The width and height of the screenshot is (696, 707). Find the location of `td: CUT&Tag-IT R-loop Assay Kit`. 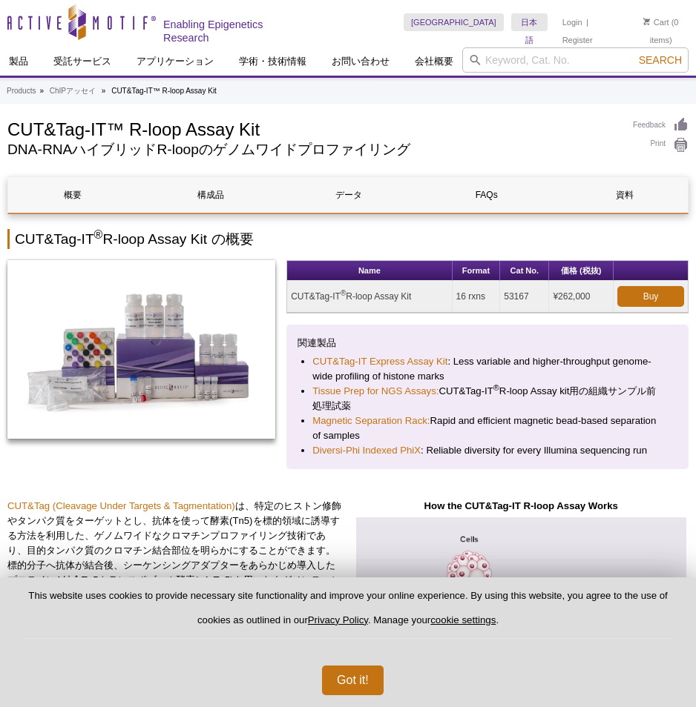

td: CUT&Tag-IT R-loop Assay Kit is located at coordinates (369, 297).